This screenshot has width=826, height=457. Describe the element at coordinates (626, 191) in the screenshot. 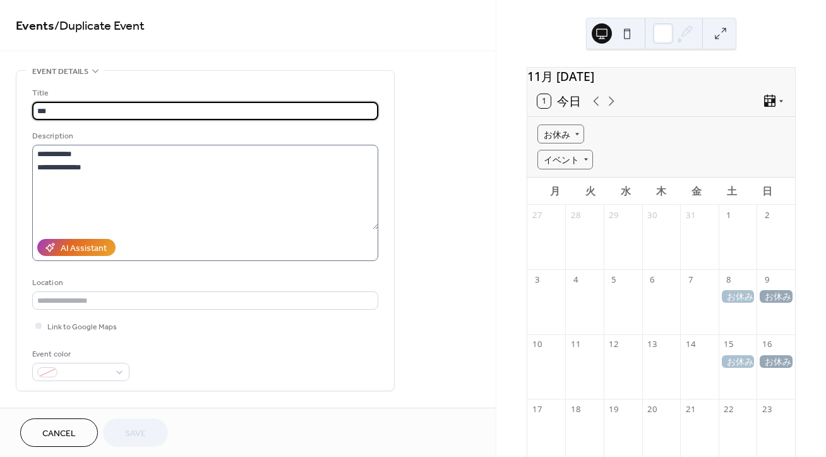

I see `div: 水` at that location.